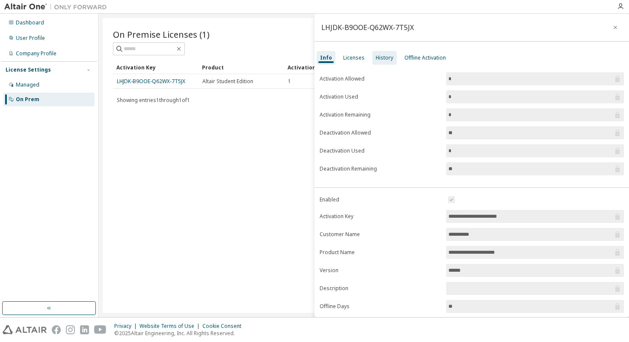 The image size is (629, 342). What do you see at coordinates (156, 67) in the screenshot?
I see `div: Activation Key` at bounding box center [156, 67].